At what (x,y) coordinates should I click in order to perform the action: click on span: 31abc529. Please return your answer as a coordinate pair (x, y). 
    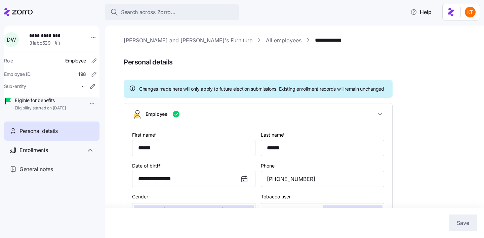
    Looking at the image, I should click on (40, 43).